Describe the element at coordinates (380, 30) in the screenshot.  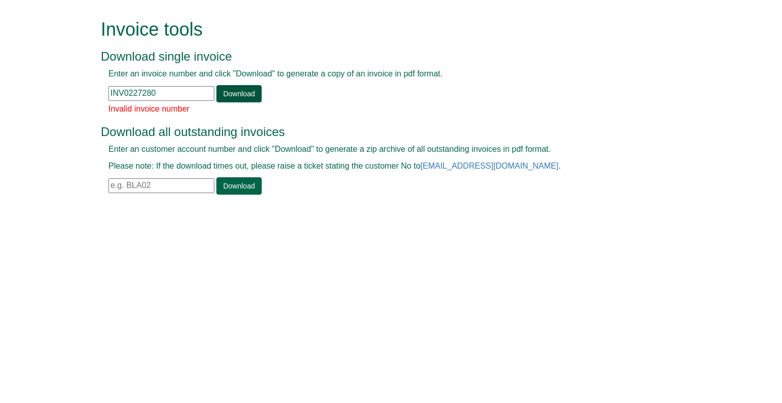
I see `h1: Invoice tools` at that location.